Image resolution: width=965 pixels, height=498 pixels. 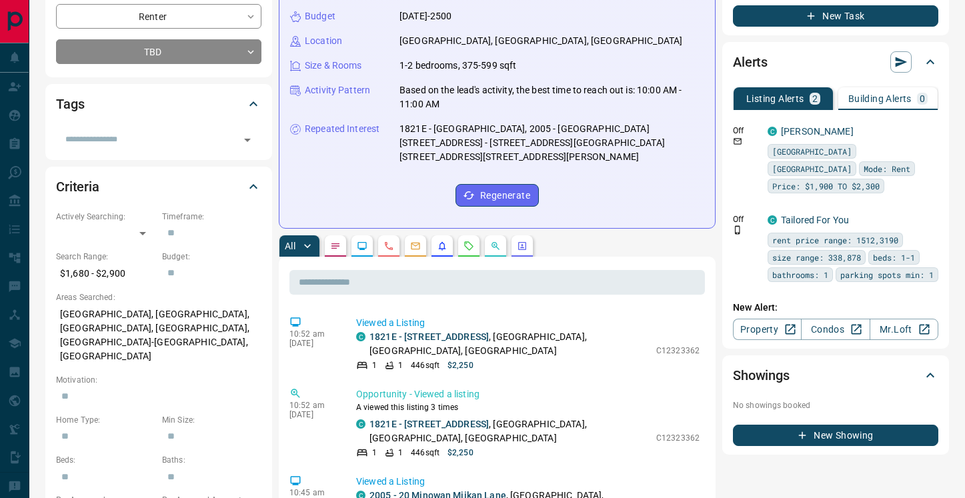 I want to click on p: Size & Rooms, so click(x=333, y=65).